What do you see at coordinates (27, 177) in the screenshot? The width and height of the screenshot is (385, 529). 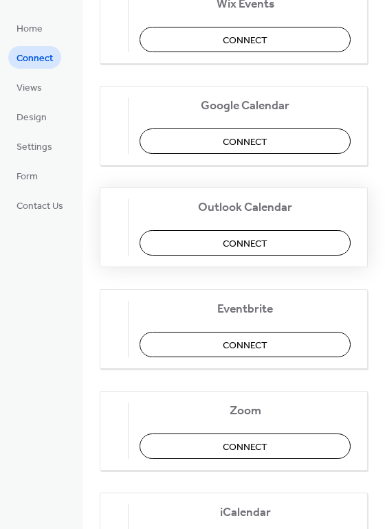 I see `span: Form` at bounding box center [27, 177].